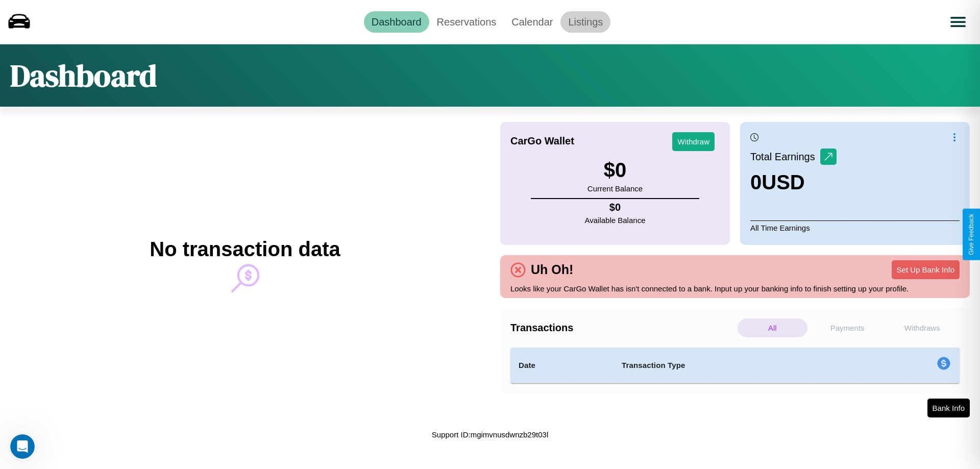  What do you see at coordinates (615, 188) in the screenshot?
I see `p: Current Balance` at bounding box center [615, 188].